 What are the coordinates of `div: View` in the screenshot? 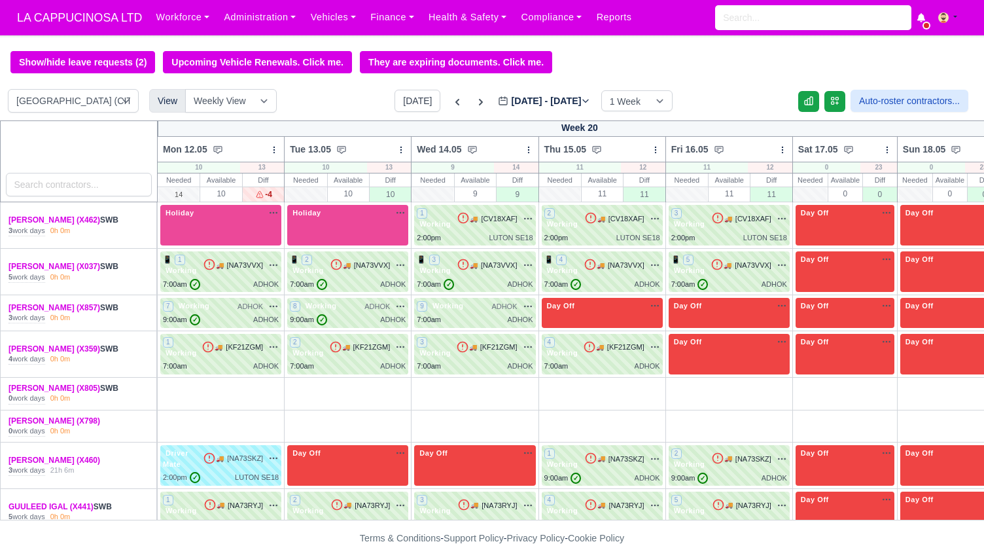 It's located at (168, 101).